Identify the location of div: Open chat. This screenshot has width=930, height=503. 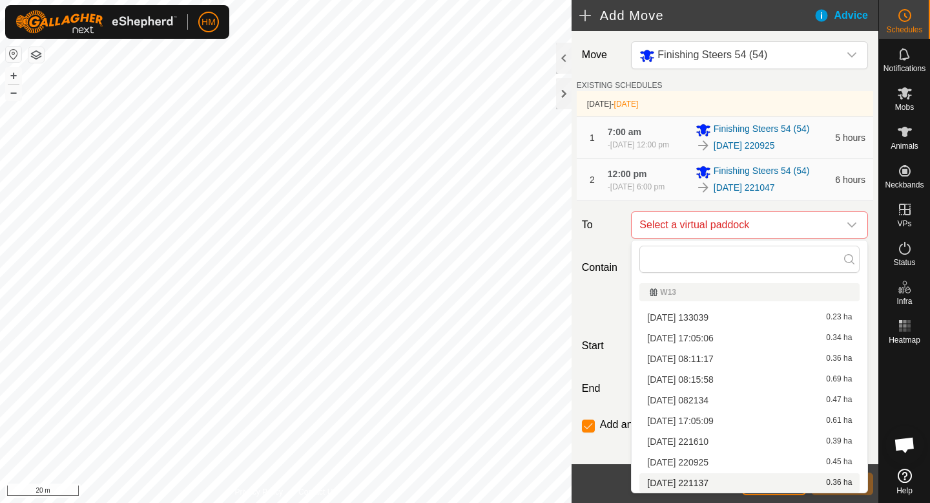
(905, 444).